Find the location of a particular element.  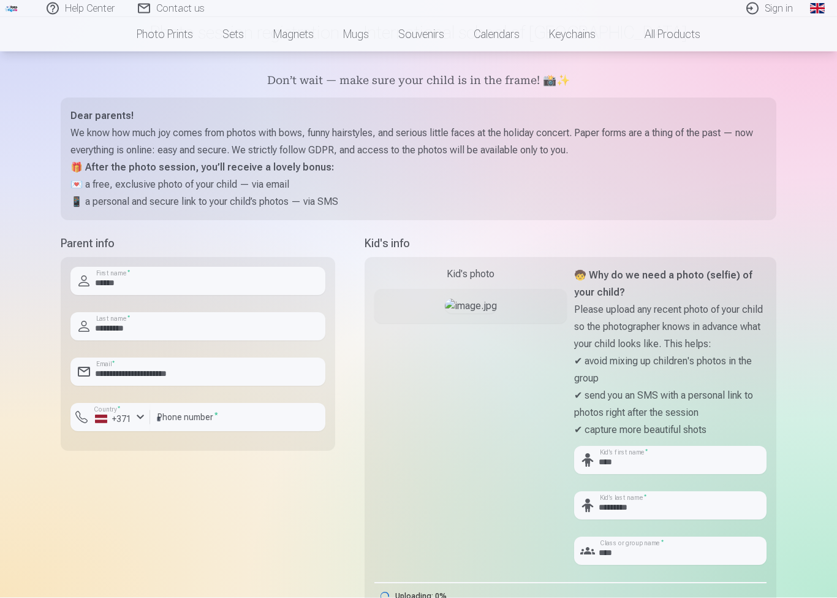

img: image.jpg is located at coordinates (471, 307).